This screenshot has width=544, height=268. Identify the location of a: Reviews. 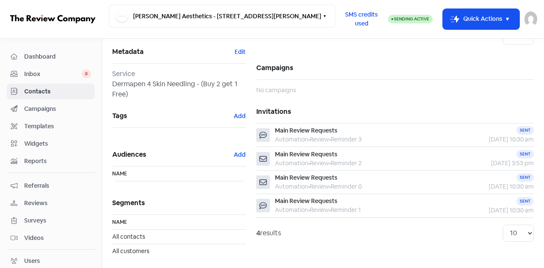
(51, 203).